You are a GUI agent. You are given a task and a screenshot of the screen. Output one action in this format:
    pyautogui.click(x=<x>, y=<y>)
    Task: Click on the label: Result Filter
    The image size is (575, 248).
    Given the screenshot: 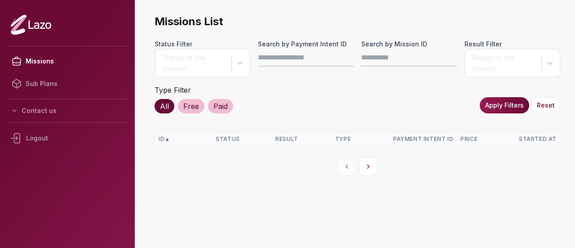 What is the action you would take?
    pyautogui.click(x=513, y=44)
    